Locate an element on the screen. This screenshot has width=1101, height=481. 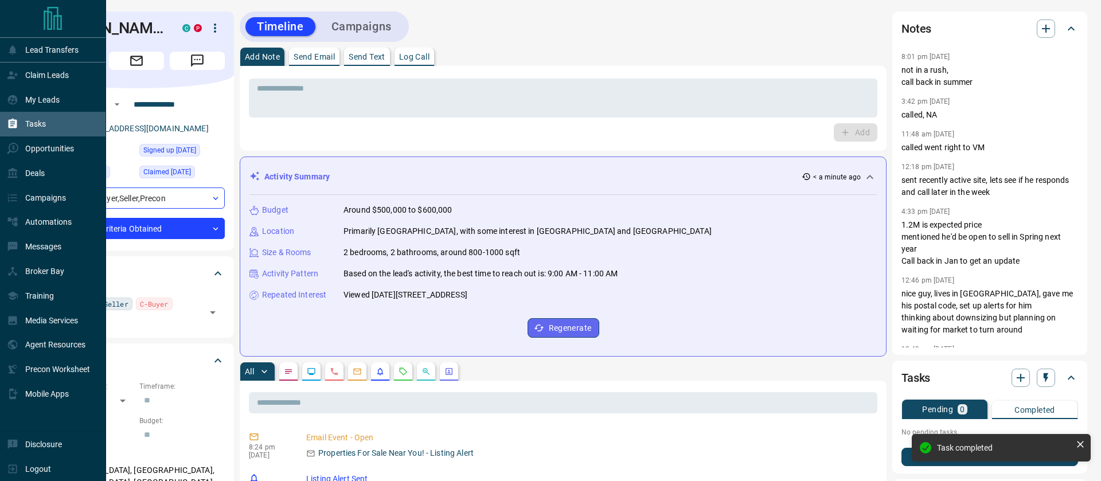
p: called, NA is located at coordinates (990, 115).